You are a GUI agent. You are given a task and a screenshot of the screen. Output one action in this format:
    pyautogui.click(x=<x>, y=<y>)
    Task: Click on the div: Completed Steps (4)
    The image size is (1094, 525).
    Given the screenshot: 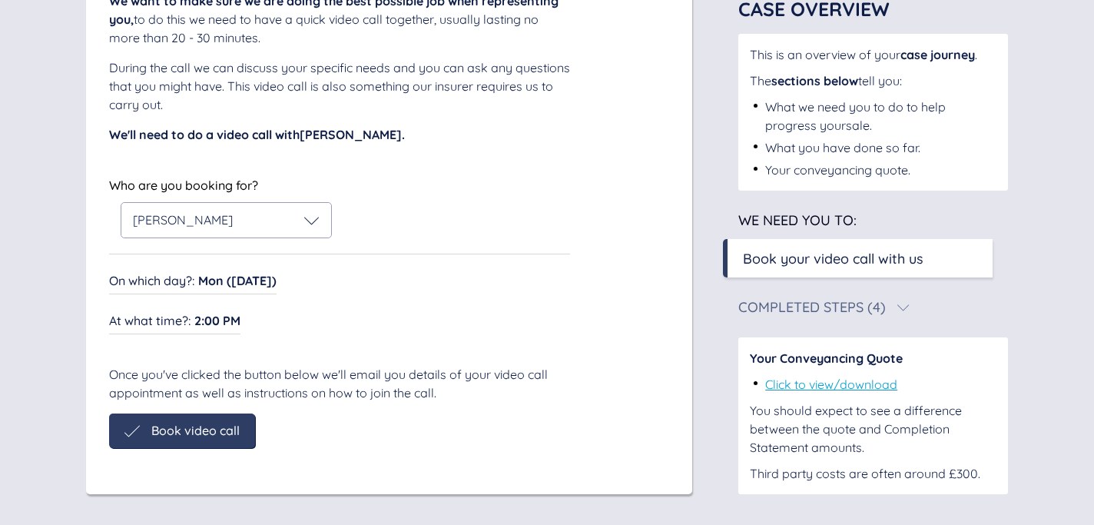 What is the action you would take?
    pyautogui.click(x=812, y=307)
    